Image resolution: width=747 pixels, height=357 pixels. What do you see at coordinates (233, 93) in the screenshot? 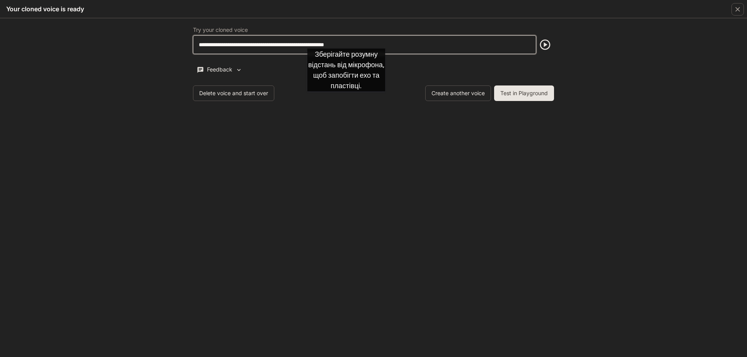
I see `button: Delete voice and start over` at bounding box center [233, 93].